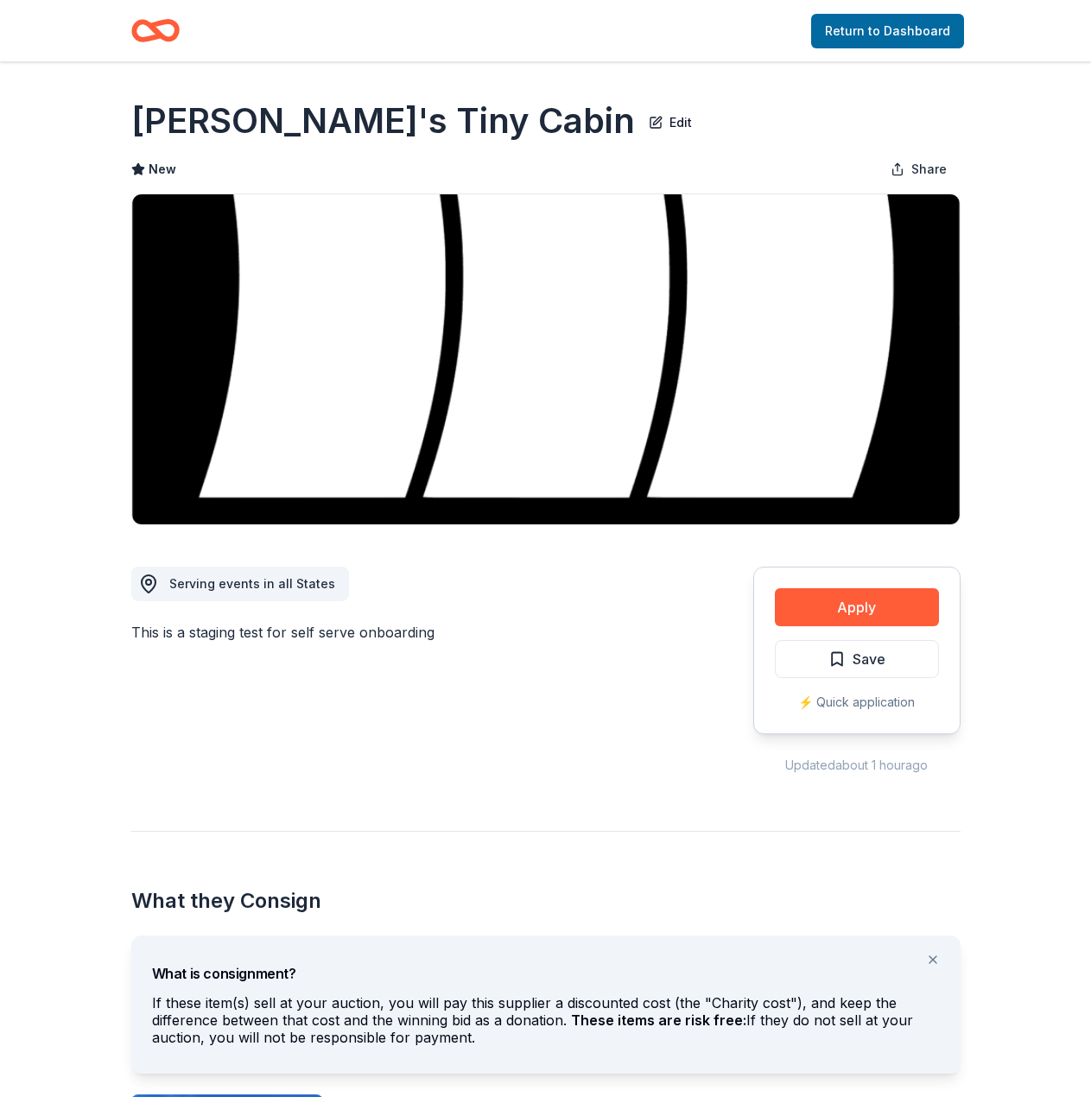 This screenshot has width=1091, height=1097. I want to click on a: Home, so click(155, 30).